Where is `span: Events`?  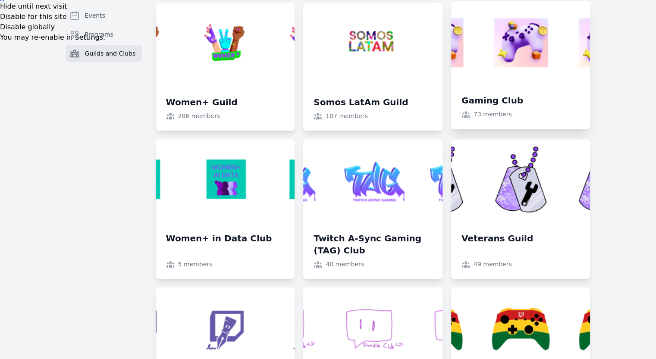
span: Events is located at coordinates (95, 16).